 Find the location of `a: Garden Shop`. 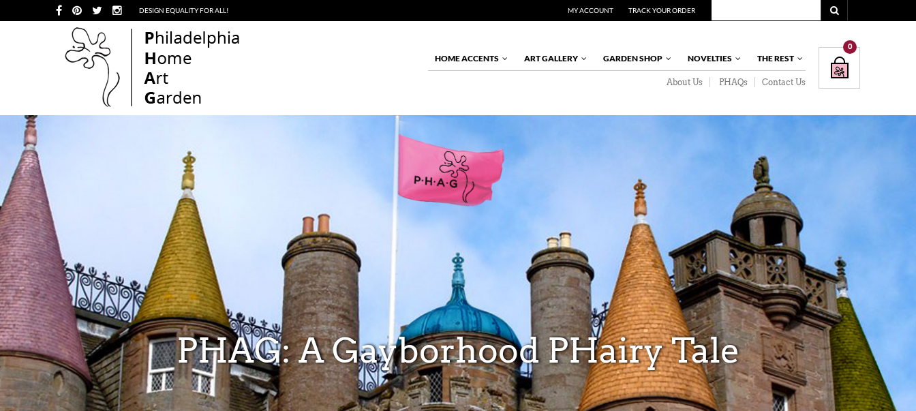

a: Garden Shop is located at coordinates (635, 59).